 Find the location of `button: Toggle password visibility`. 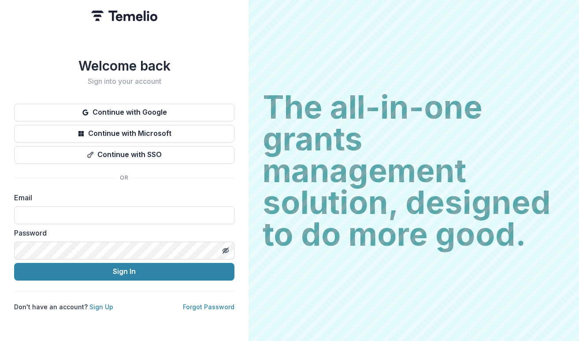

button: Toggle password visibility is located at coordinates (226, 250).